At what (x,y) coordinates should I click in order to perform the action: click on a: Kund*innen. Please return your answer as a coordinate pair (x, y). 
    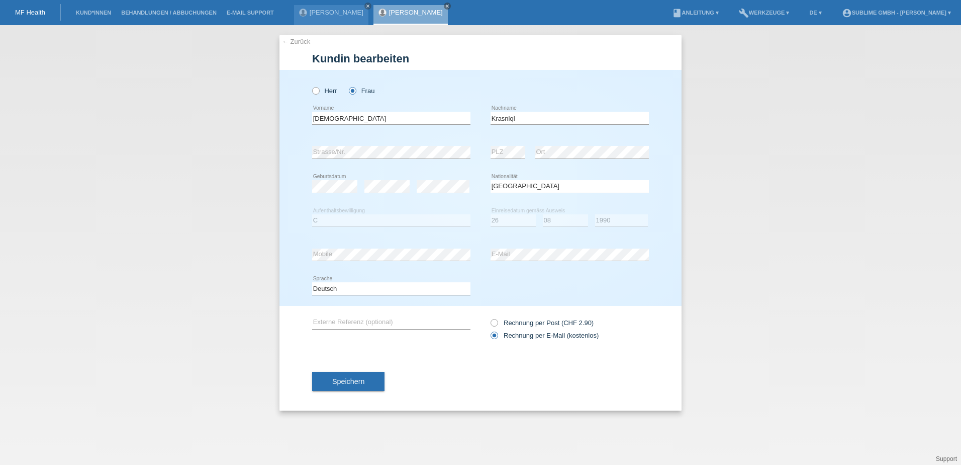
    Looking at the image, I should click on (94, 13).